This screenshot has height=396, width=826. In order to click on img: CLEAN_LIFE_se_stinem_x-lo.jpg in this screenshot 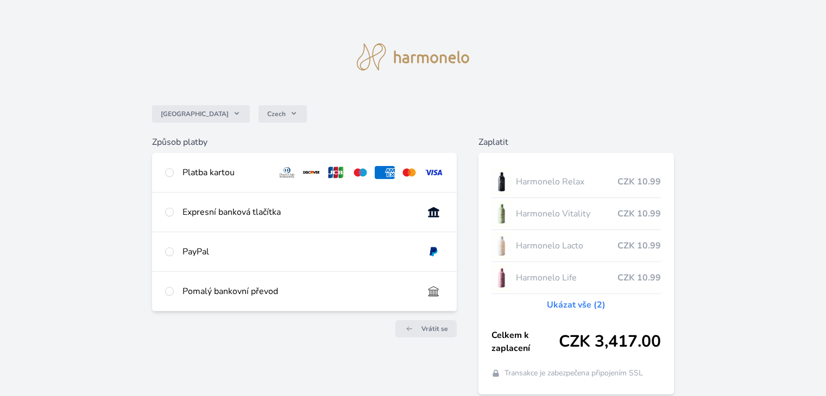, I will do `click(502, 278)`.